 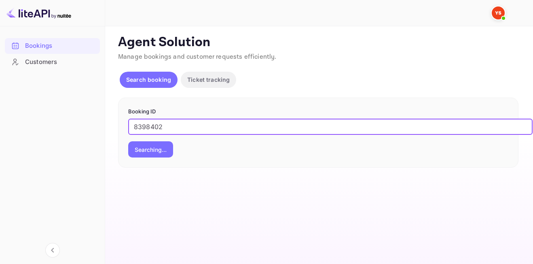 What do you see at coordinates (318, 42) in the screenshot?
I see `p: Agent Solution` at bounding box center [318, 42].